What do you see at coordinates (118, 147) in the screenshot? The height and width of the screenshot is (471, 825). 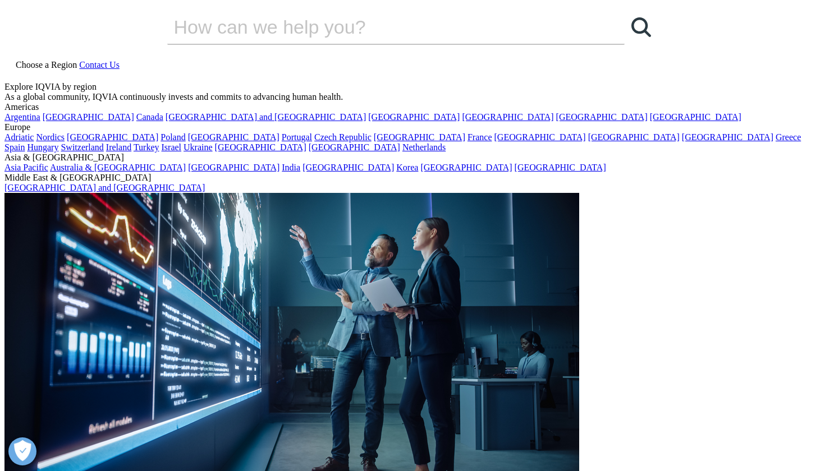 I see `a: Ireland` at bounding box center [118, 147].